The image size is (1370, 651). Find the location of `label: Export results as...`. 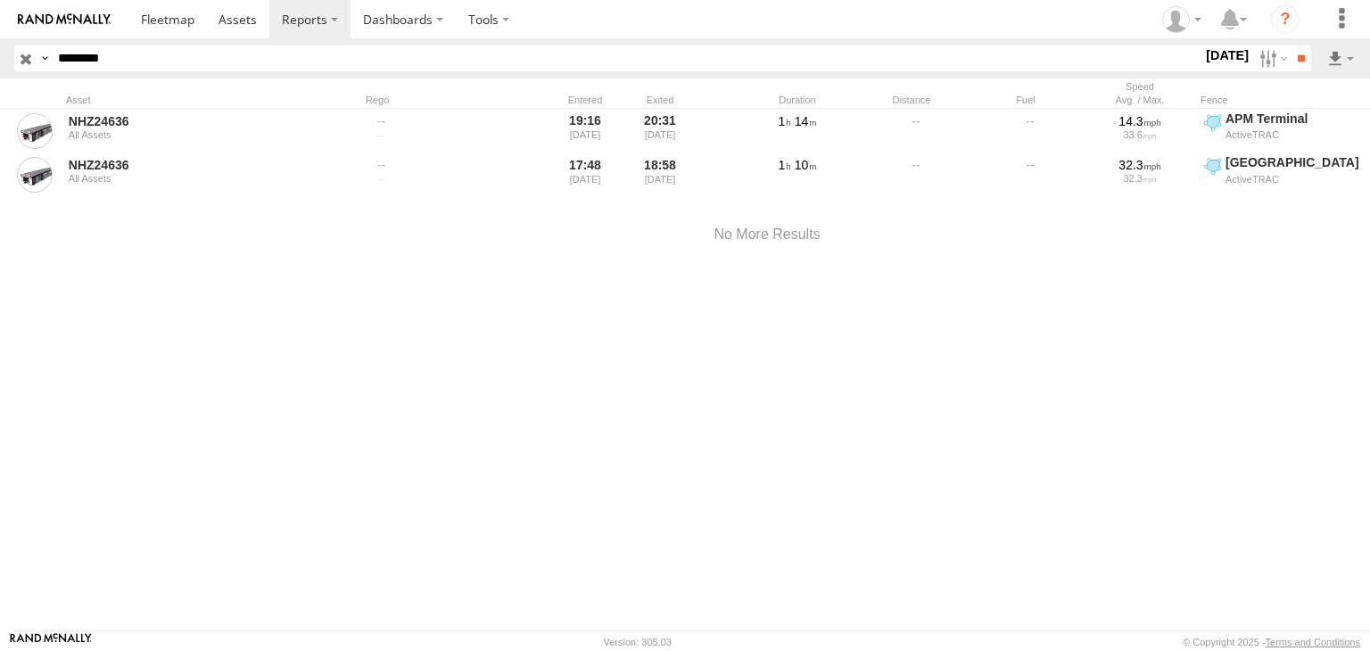

label: Export results as... is located at coordinates (1341, 58).